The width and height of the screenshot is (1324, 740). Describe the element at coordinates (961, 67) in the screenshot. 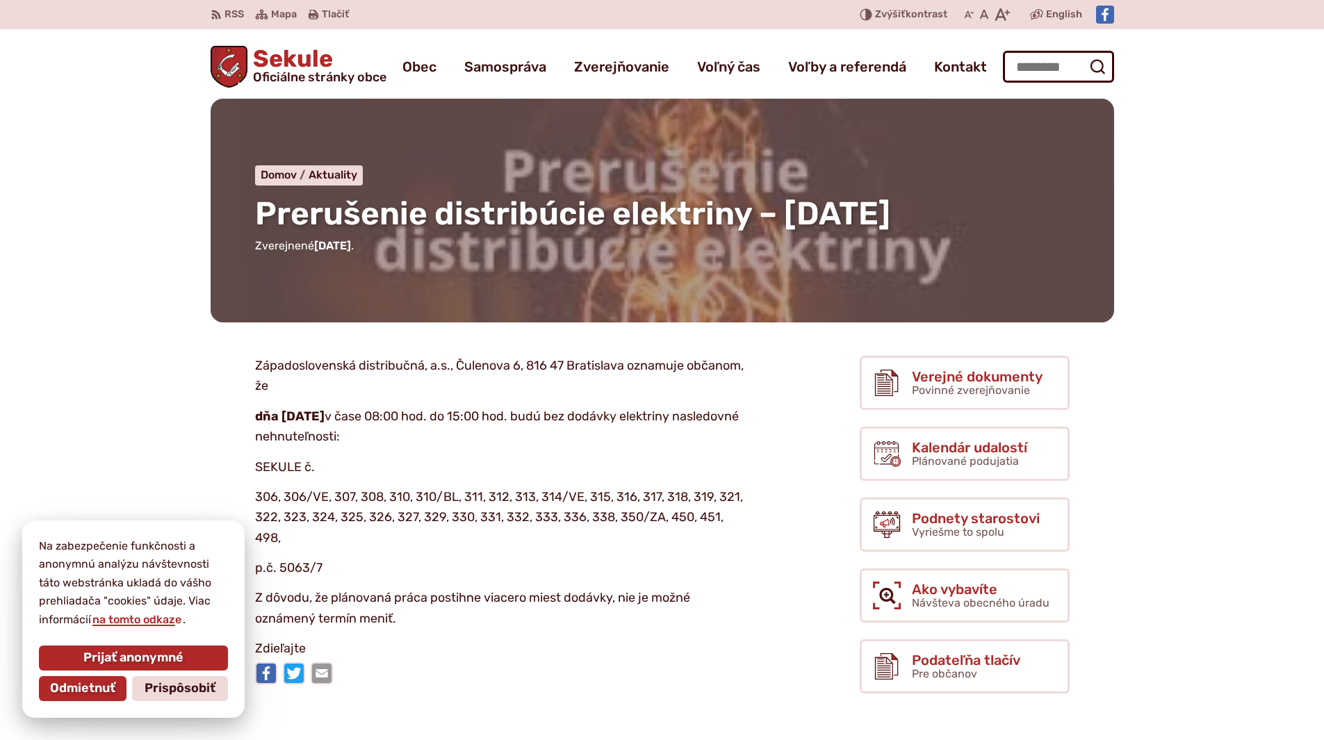

I see `a: Kontakt` at that location.